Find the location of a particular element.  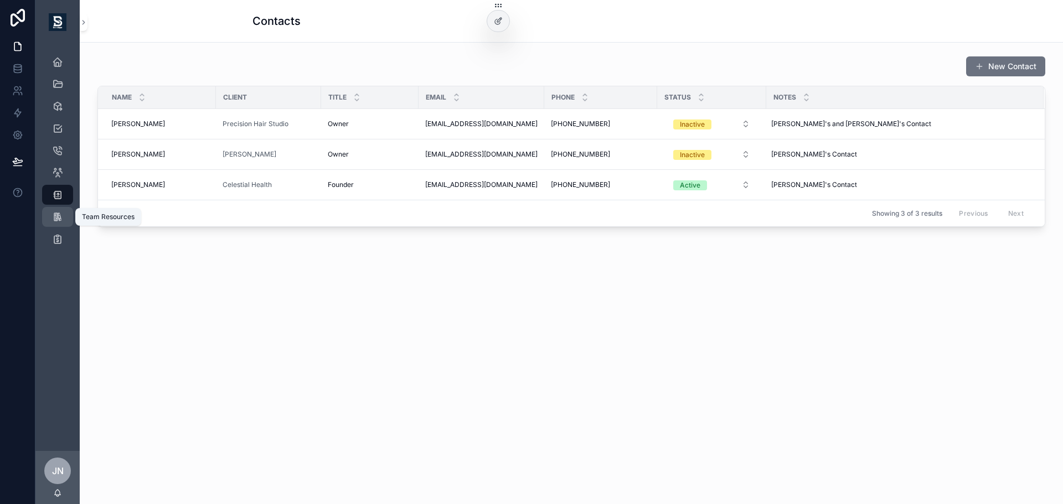

span: Showing 3 of 3 results is located at coordinates (907, 214).